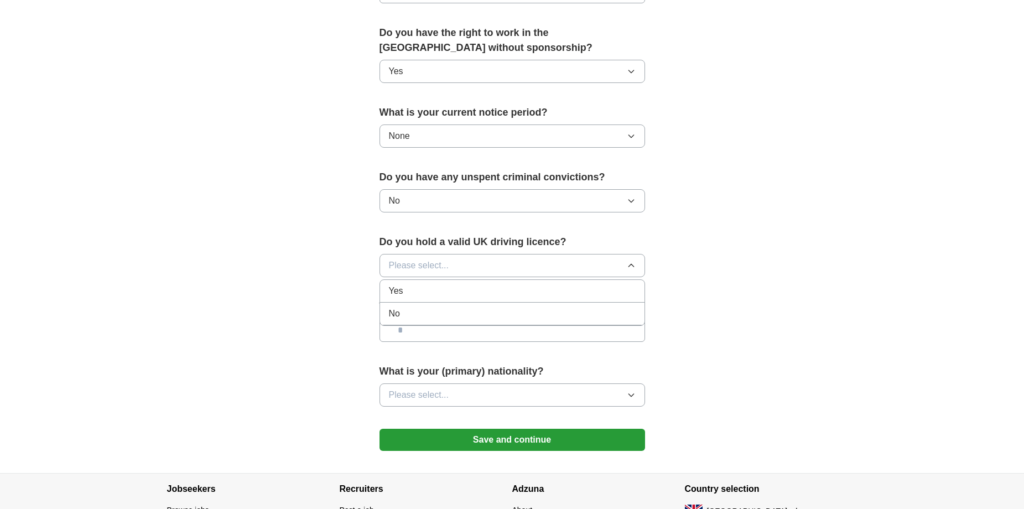 This screenshot has width=1024, height=509. What do you see at coordinates (513, 371) in the screenshot?
I see `label: What is your (primary) nationality?` at bounding box center [513, 371].